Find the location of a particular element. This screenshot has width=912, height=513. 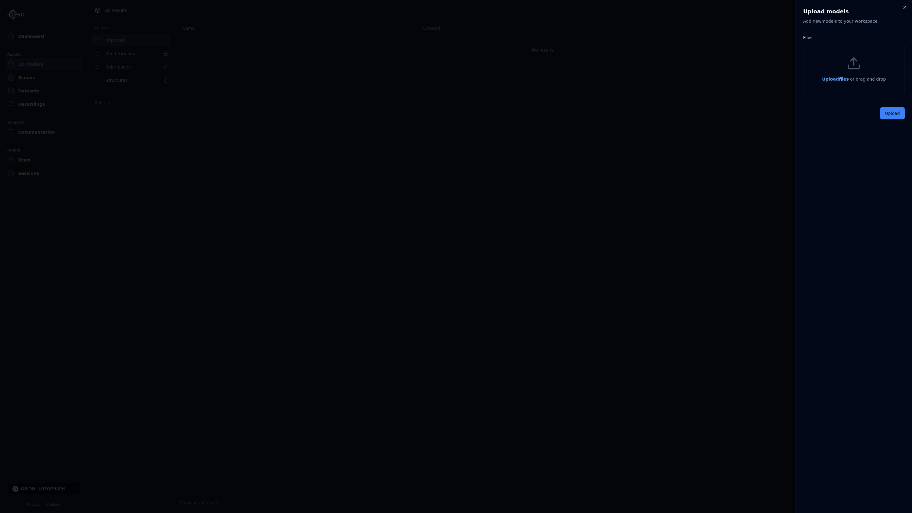

button: Upload is located at coordinates (892, 113).